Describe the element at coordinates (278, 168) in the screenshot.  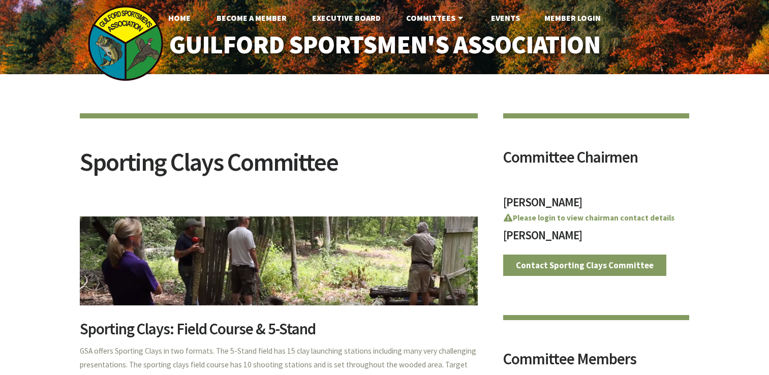
I see `h2: Sporting Clays Committee` at that location.